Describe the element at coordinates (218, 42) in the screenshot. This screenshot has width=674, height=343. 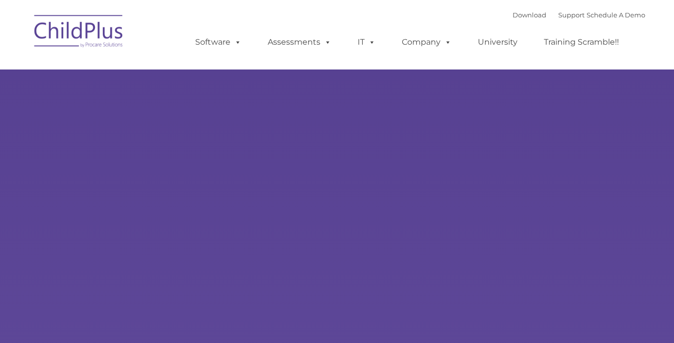
I see `a: Software` at that location.